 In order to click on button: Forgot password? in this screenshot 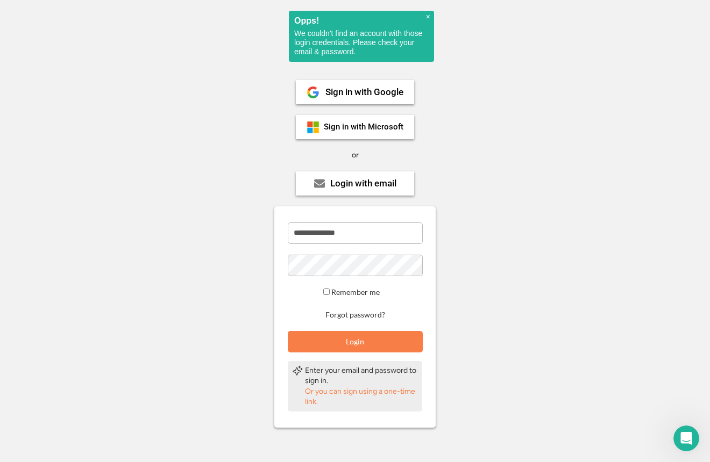, I will do `click(355, 315)`.